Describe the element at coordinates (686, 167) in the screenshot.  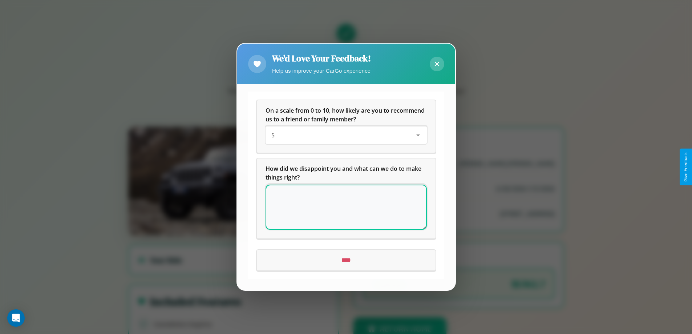
I see `div: Give Feedback` at that location.